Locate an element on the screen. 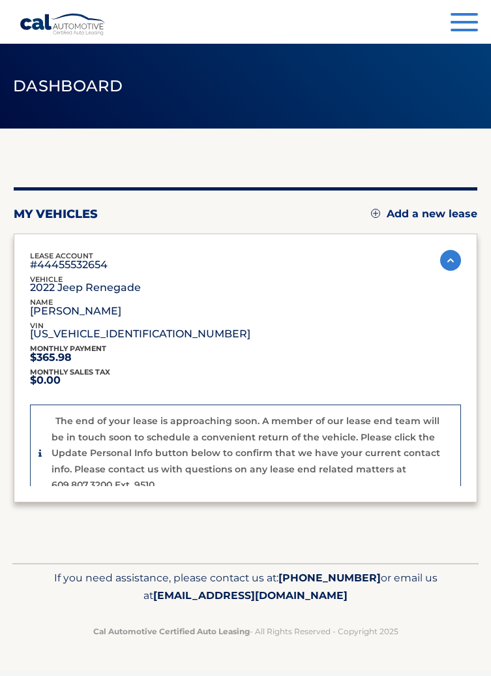 The height and width of the screenshot is (676, 491). span: lease account is located at coordinates (61, 256).